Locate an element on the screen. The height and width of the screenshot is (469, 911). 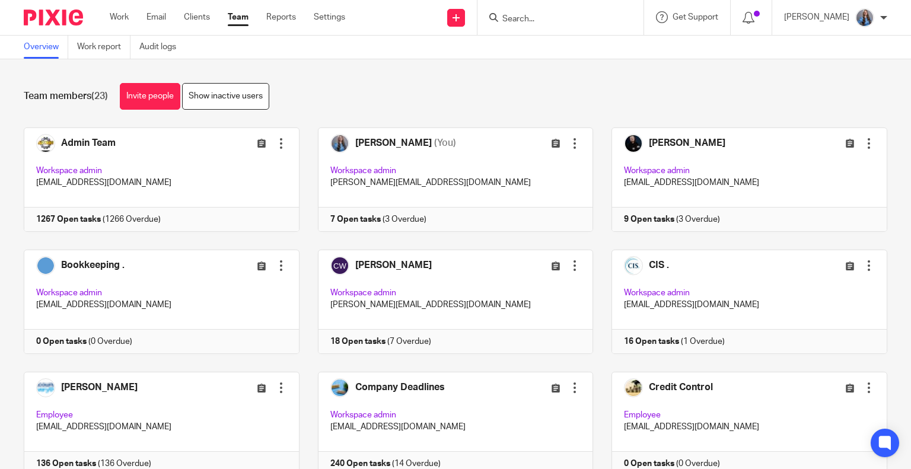
a: Email is located at coordinates (156, 17).